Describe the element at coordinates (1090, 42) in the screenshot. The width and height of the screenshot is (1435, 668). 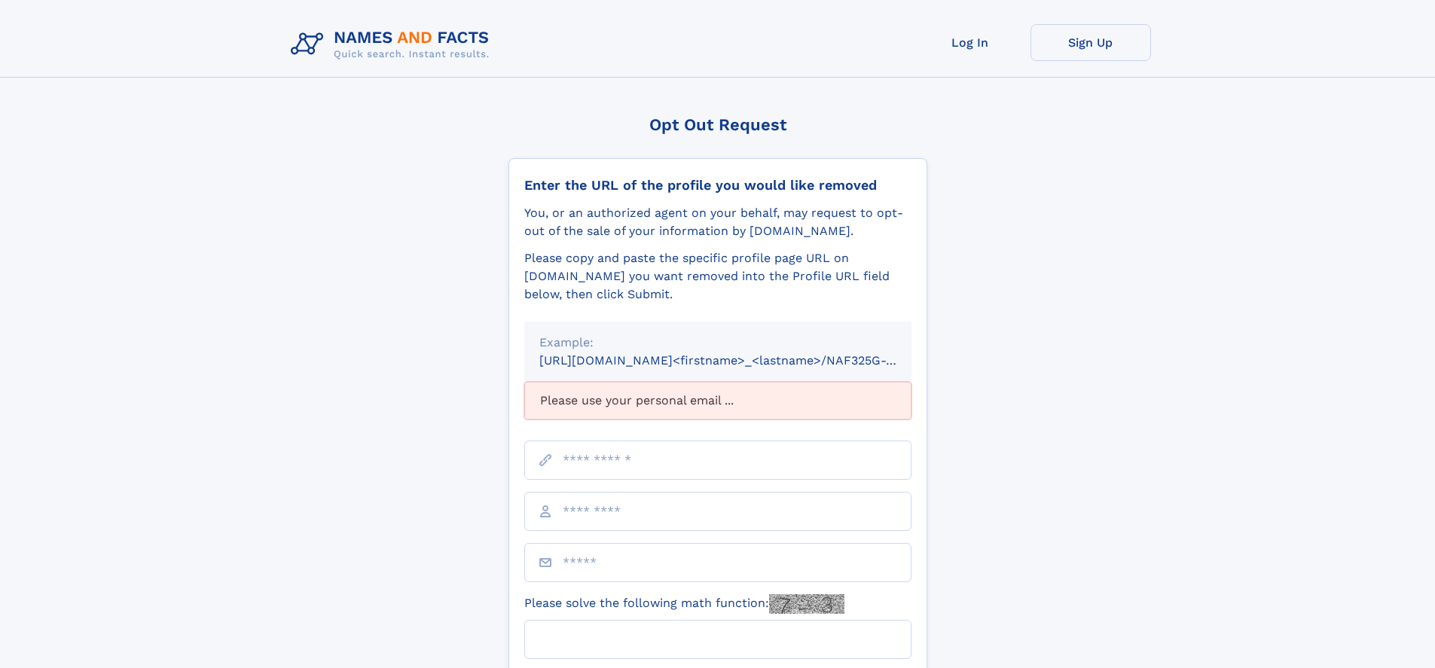
I see `a: Sign Up` at that location.